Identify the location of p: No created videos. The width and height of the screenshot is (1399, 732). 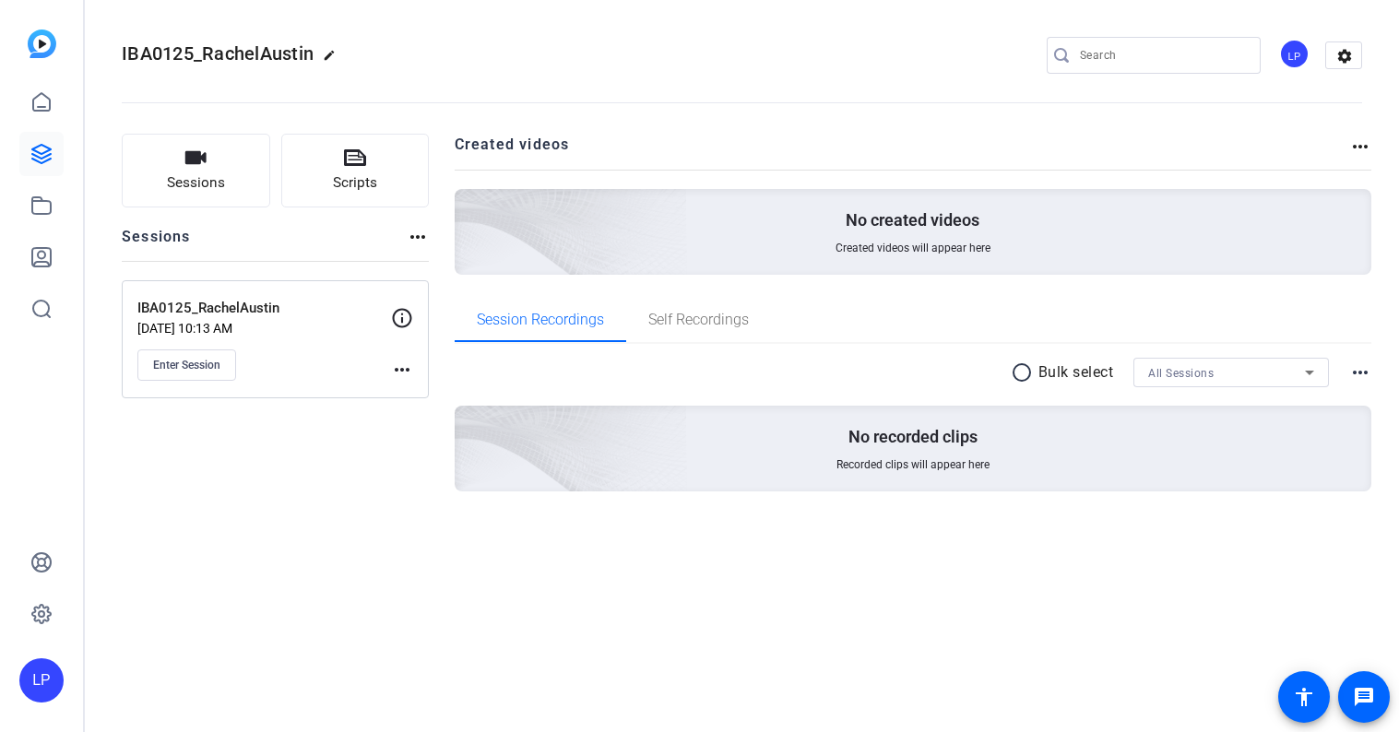
(912, 220).